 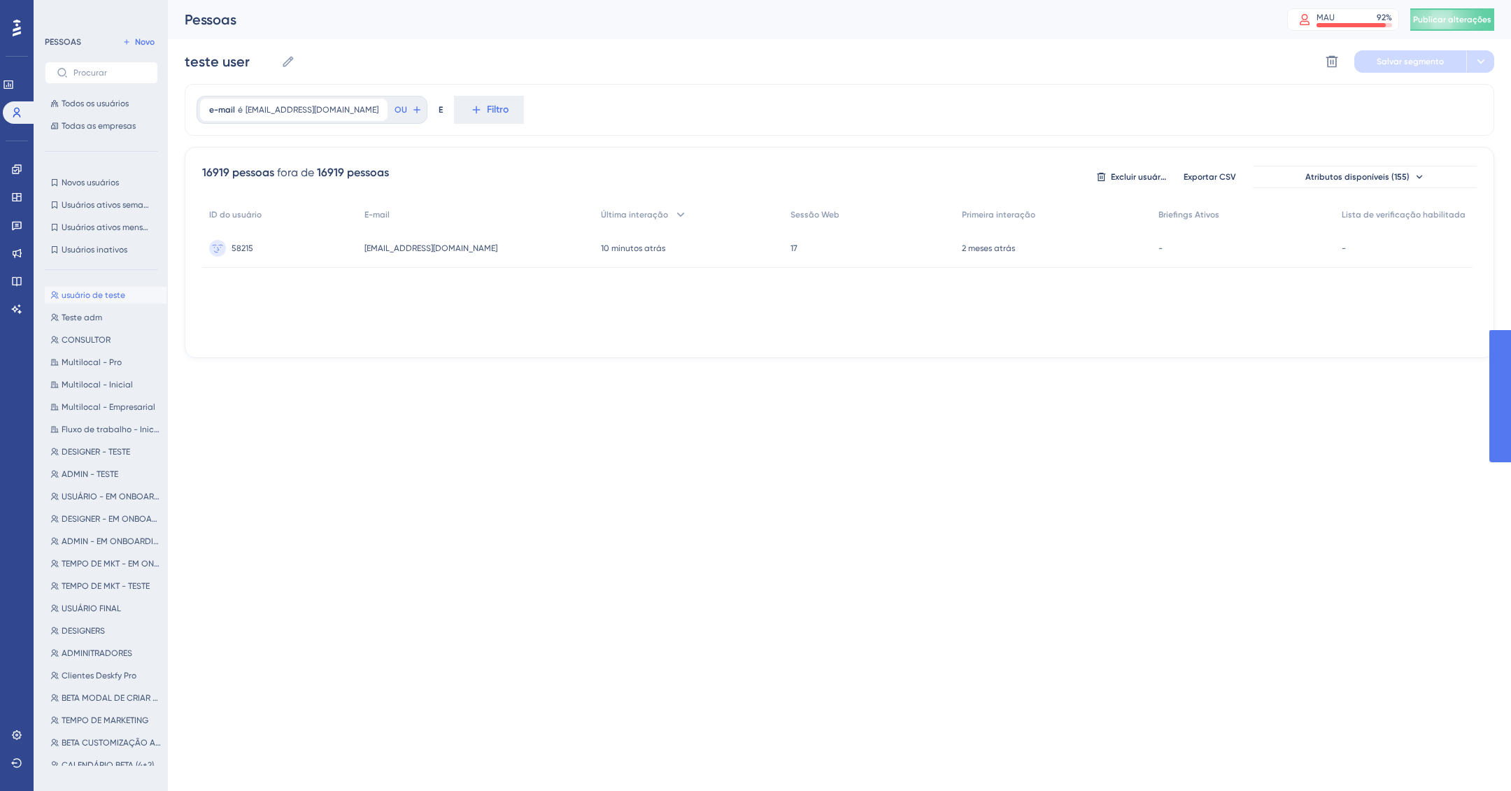 What do you see at coordinates (497, 109) in the screenshot?
I see `font: Filtro` at bounding box center [497, 109].